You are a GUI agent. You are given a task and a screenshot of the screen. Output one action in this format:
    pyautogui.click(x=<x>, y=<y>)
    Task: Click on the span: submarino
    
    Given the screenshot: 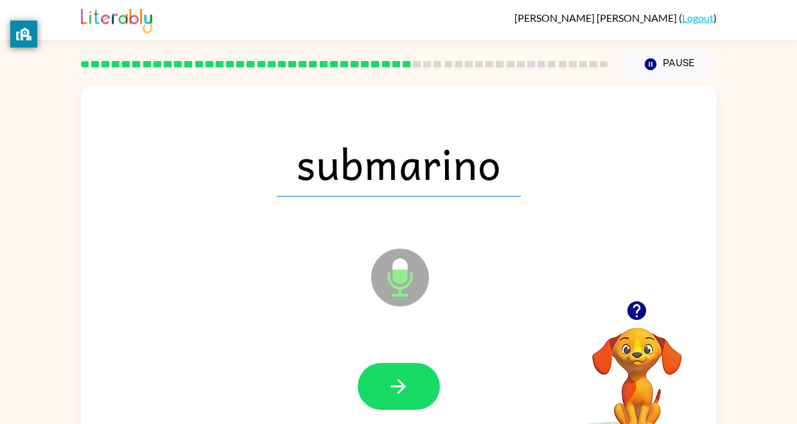 What is the action you would take?
    pyautogui.click(x=399, y=163)
    